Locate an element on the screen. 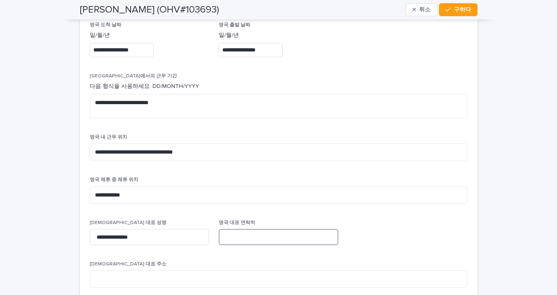 Image resolution: width=557 pixels, height=295 pixels. font: 영국 체류 중 체류 위치 is located at coordinates (114, 180).